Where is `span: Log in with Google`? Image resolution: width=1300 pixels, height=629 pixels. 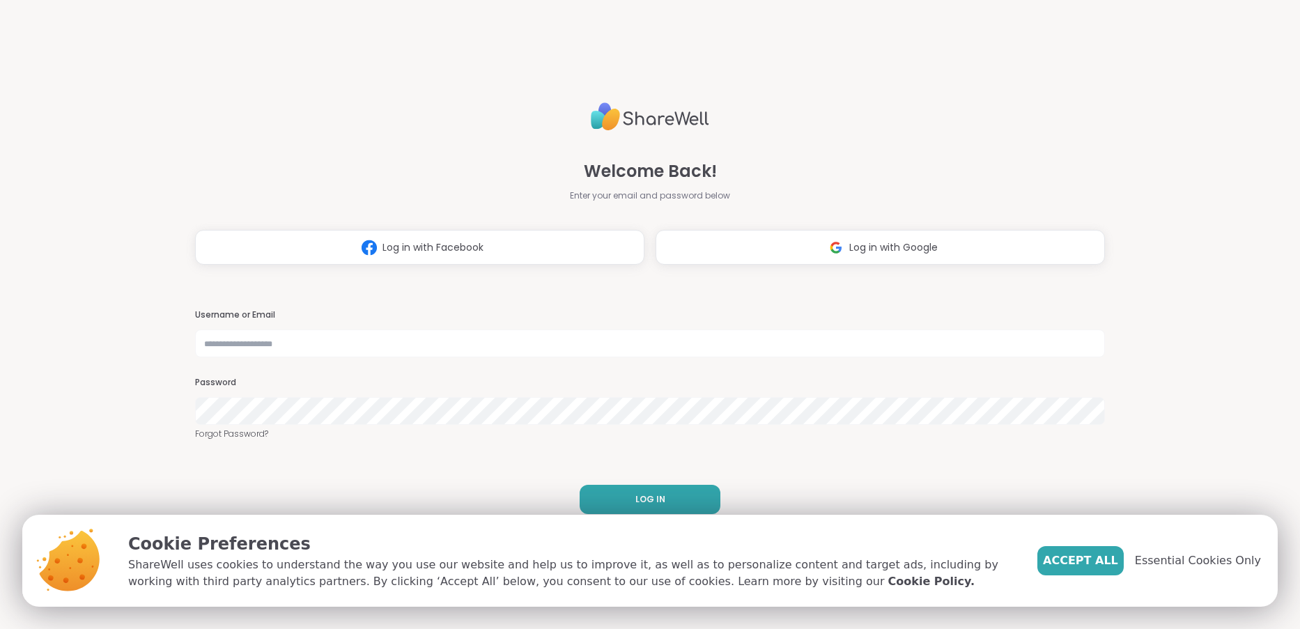 span: Log in with Google is located at coordinates (893, 247).